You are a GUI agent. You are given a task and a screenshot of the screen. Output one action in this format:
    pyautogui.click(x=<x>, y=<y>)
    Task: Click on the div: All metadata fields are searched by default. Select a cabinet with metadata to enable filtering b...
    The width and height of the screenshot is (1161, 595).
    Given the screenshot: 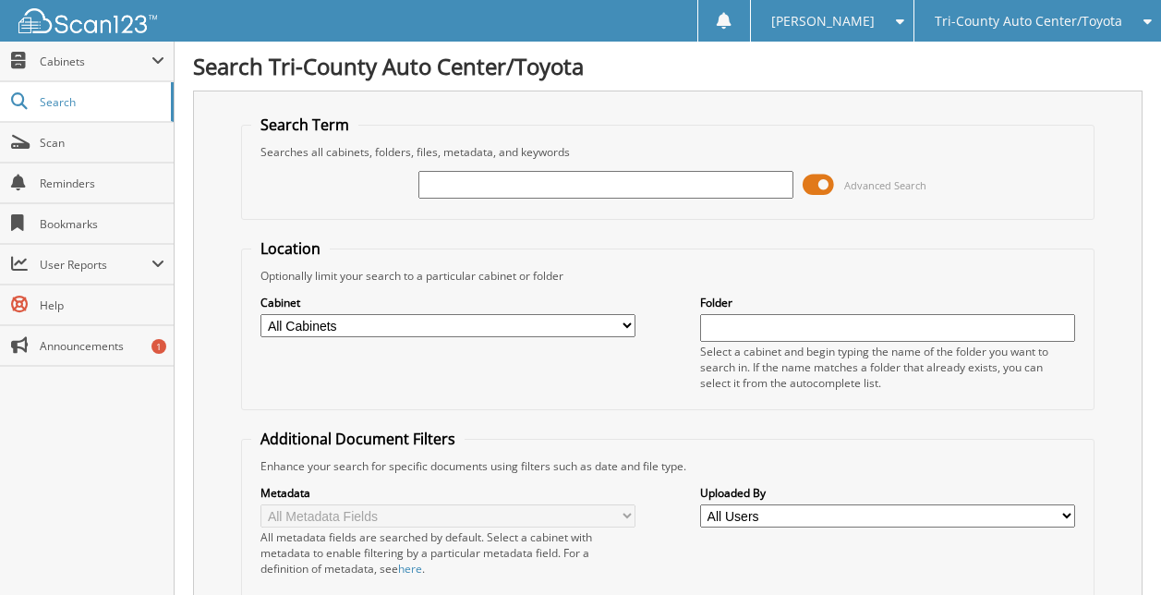 What is the action you would take?
    pyautogui.click(x=448, y=553)
    